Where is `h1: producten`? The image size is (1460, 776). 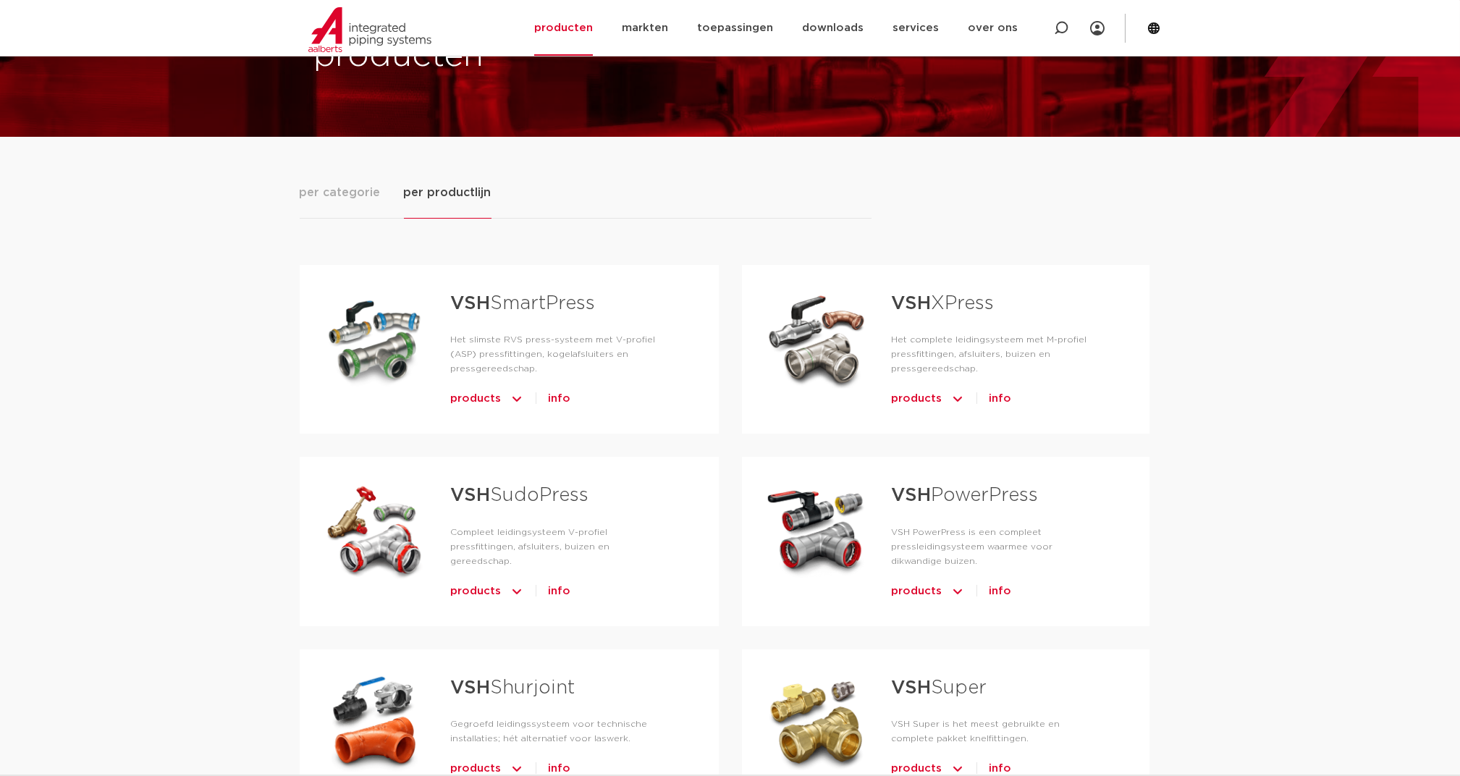 h1: producten is located at coordinates (518, 56).